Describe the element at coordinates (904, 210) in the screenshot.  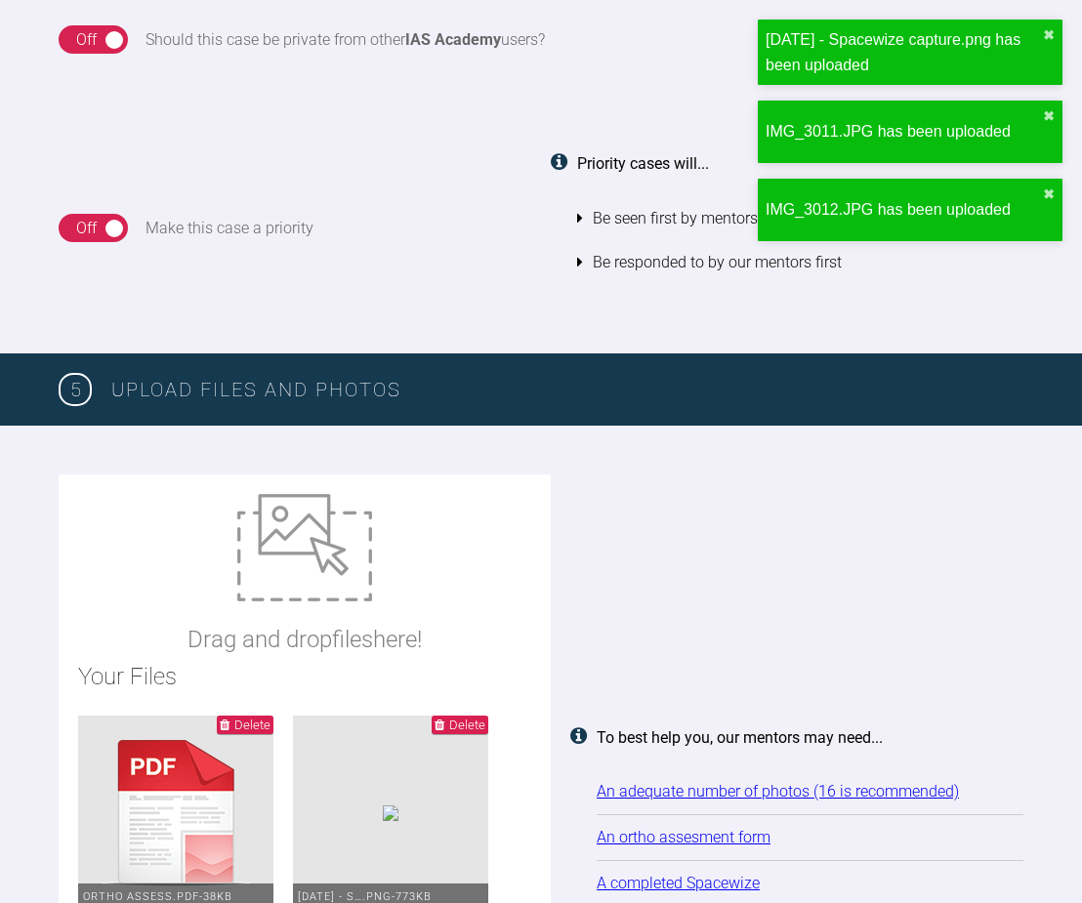
I see `div: IMG_3012.JPG has been uploaded` at that location.